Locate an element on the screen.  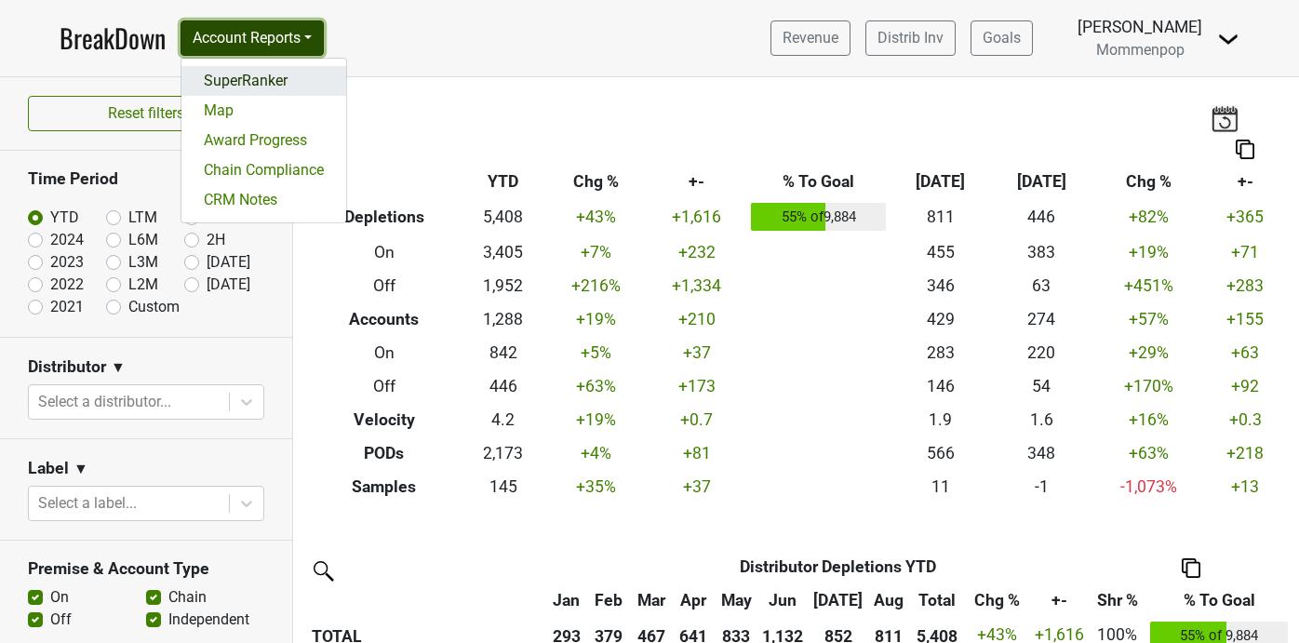
td: +218 is located at coordinates (1245, 453).